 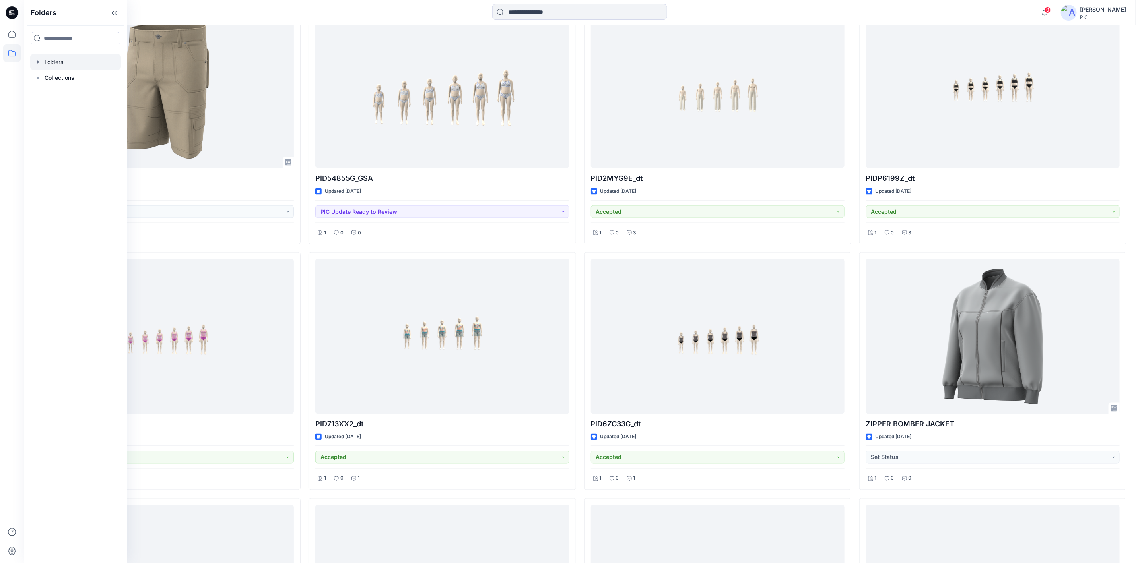 I want to click on p: PID2MYG9E_dt, so click(x=717, y=178).